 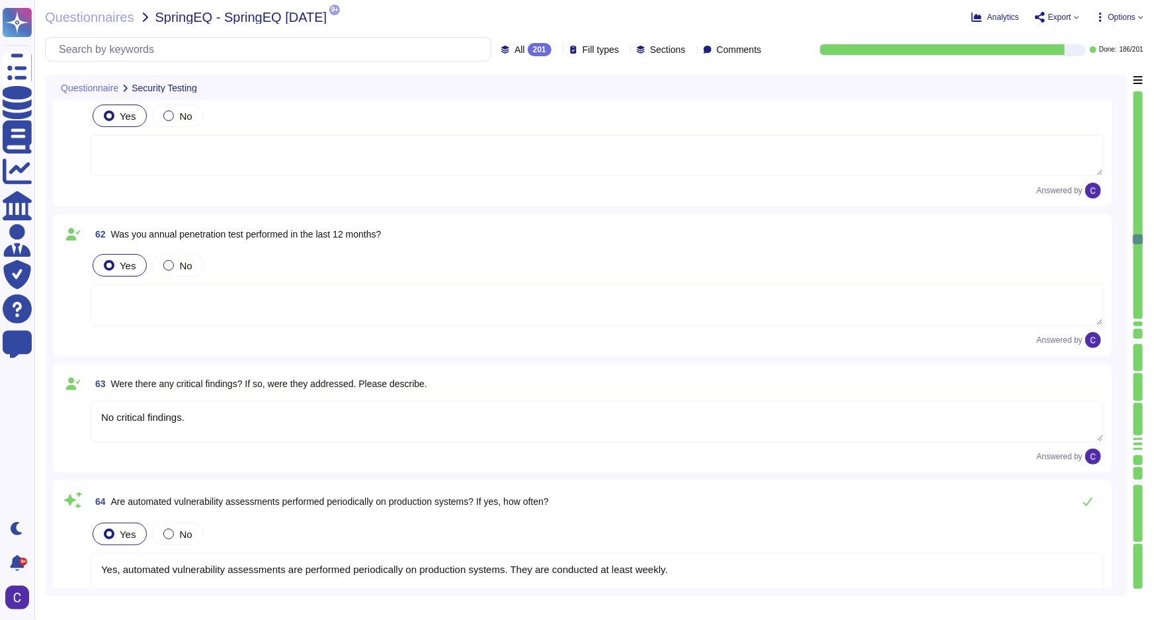 I want to click on span: 64, so click(x=98, y=501).